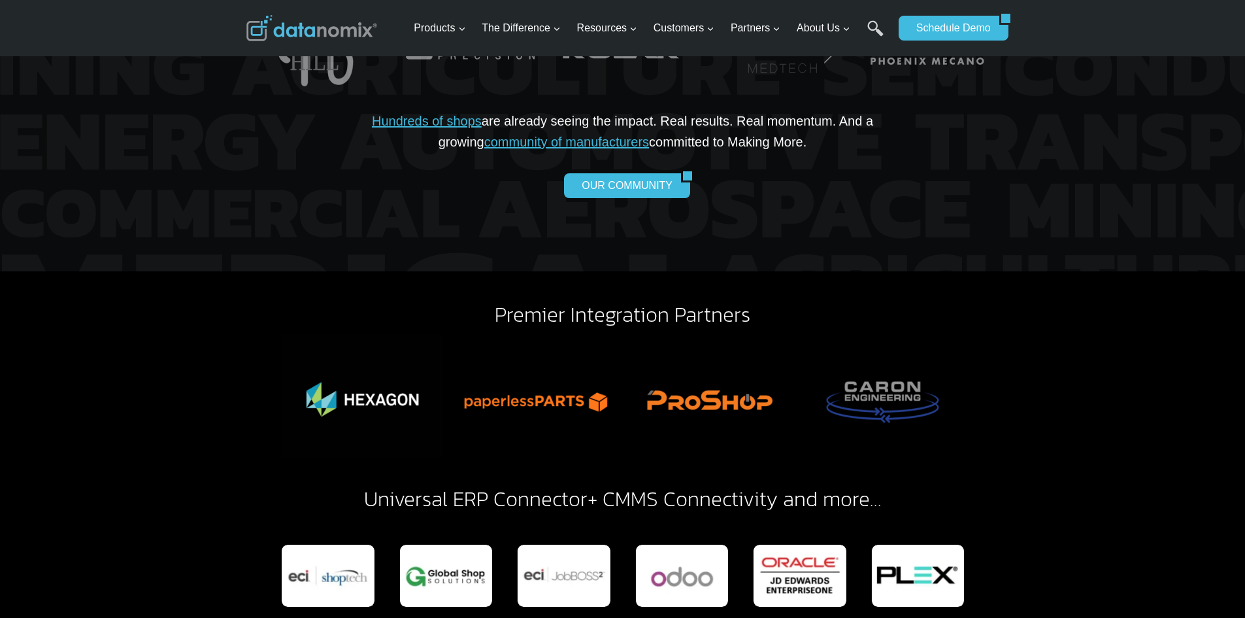 Image resolution: width=1245 pixels, height=618 pixels. I want to click on span: Phone number, so click(324, 60).